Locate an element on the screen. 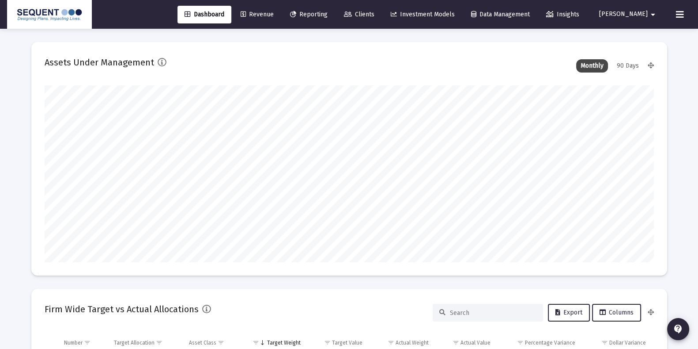  a: Clients is located at coordinates (359, 15).